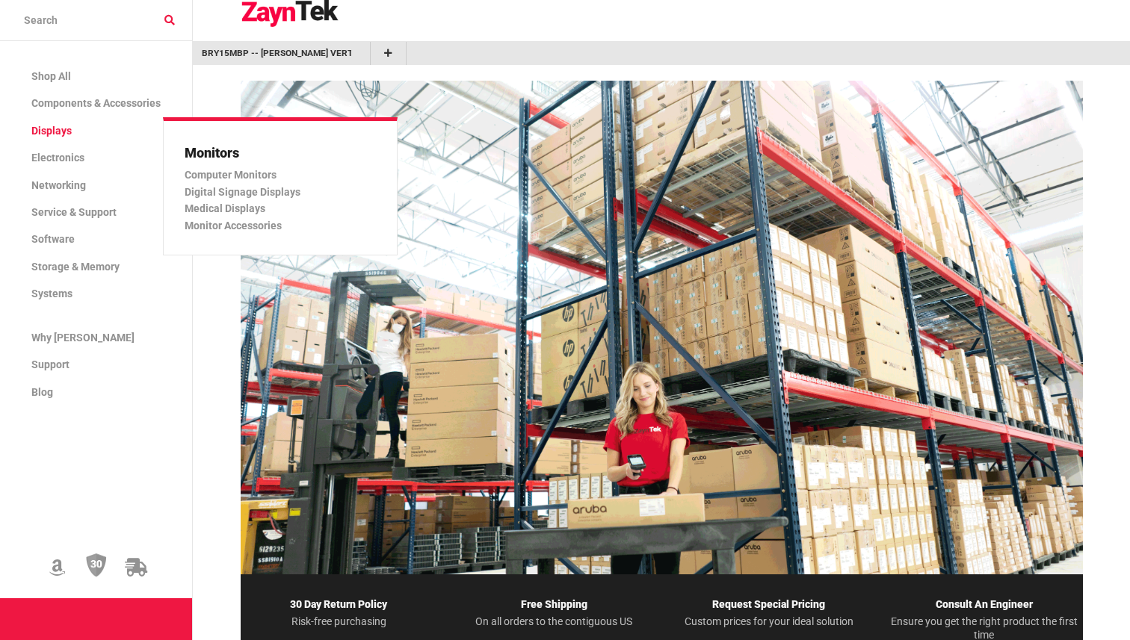 The image size is (1130, 640). What do you see at coordinates (769, 622) in the screenshot?
I see `p: Custom prices for your ideal solution` at bounding box center [769, 622].